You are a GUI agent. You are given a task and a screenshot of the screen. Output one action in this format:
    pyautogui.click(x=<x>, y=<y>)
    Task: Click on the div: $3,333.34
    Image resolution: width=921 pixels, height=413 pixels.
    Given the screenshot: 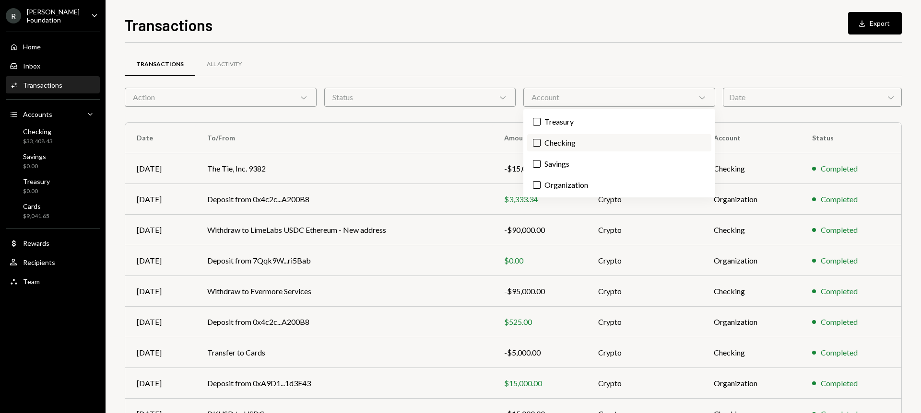 What is the action you would take?
    pyautogui.click(x=540, y=200)
    